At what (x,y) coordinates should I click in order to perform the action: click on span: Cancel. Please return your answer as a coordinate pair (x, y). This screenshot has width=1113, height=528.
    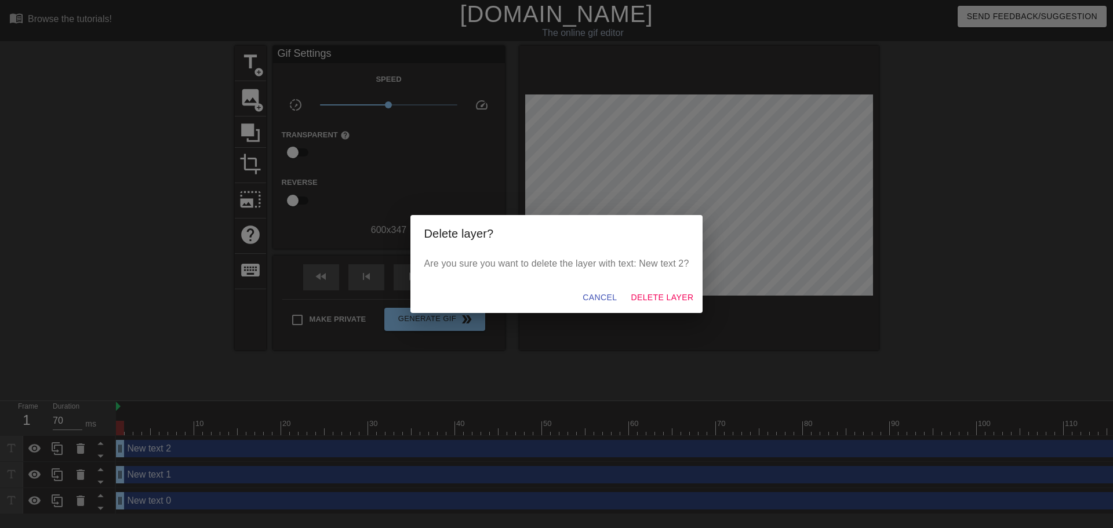
    Looking at the image, I should click on (599, 297).